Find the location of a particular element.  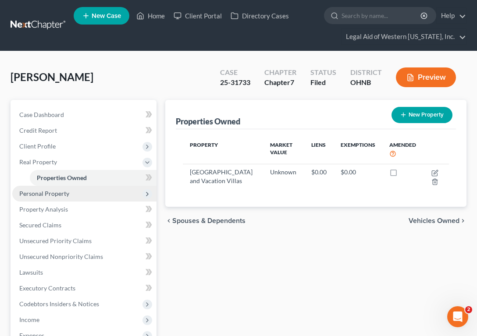

a: Home is located at coordinates (150, 16).